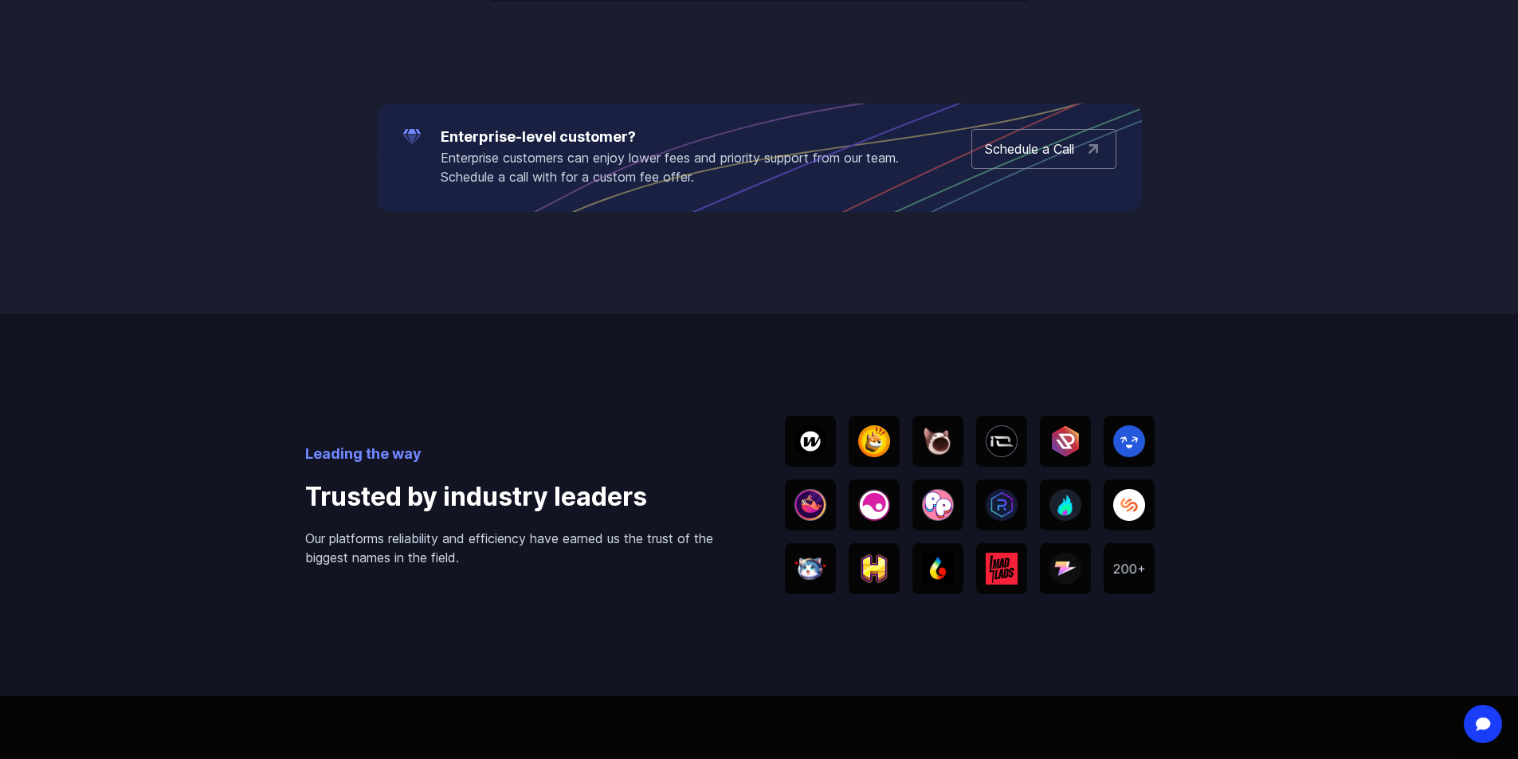 This screenshot has height=759, width=1518. What do you see at coordinates (1065, 441) in the screenshot?
I see `img: UpRock` at bounding box center [1065, 441].